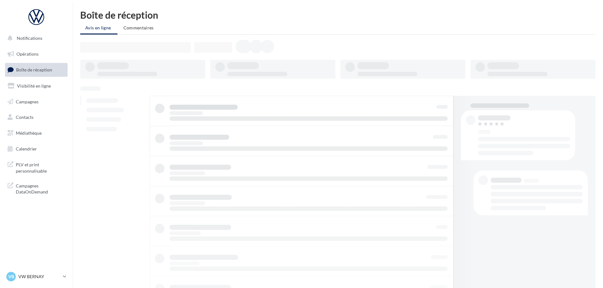 The image size is (603, 288). What do you see at coordinates (36, 102) in the screenshot?
I see `a: Campagnes` at bounding box center [36, 102].